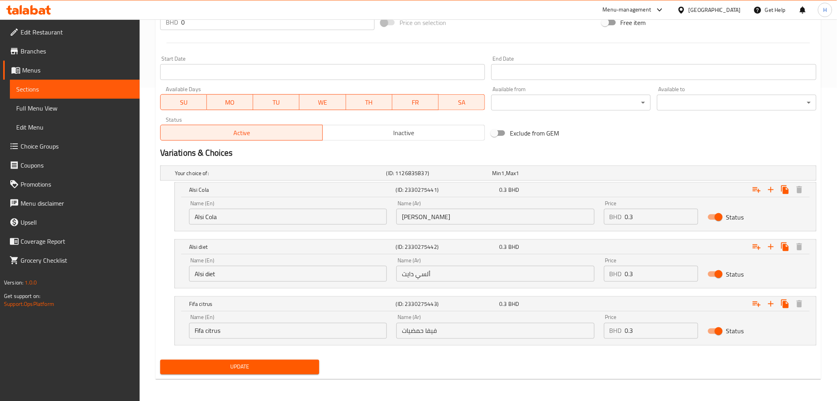  What do you see at coordinates (71, 70) in the screenshot?
I see `a: Menus` at bounding box center [71, 70].